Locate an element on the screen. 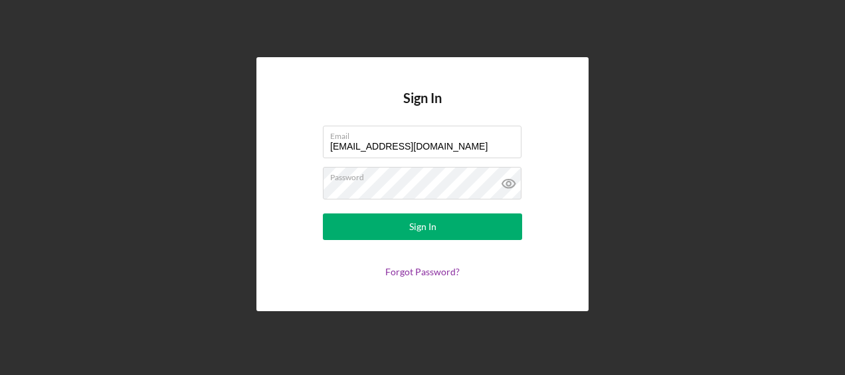  h4: Sign In is located at coordinates (422, 108).